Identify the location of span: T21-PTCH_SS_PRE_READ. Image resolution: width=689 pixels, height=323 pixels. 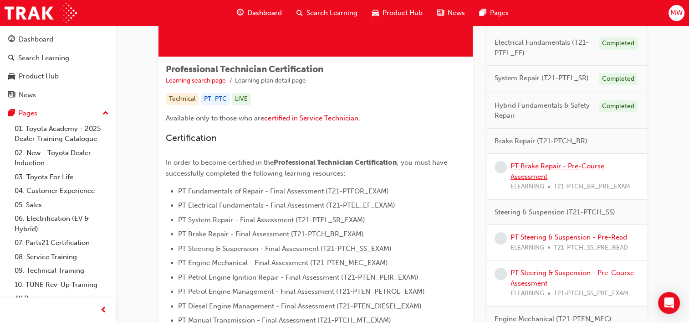
(591, 247).